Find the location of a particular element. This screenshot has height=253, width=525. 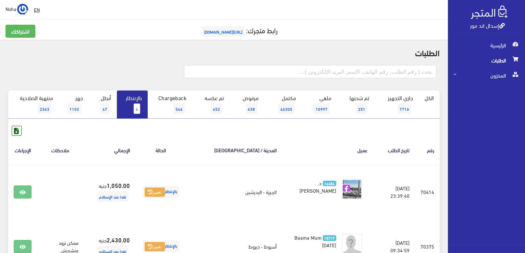

a: جاري التجهيز7716 is located at coordinates (397, 105).